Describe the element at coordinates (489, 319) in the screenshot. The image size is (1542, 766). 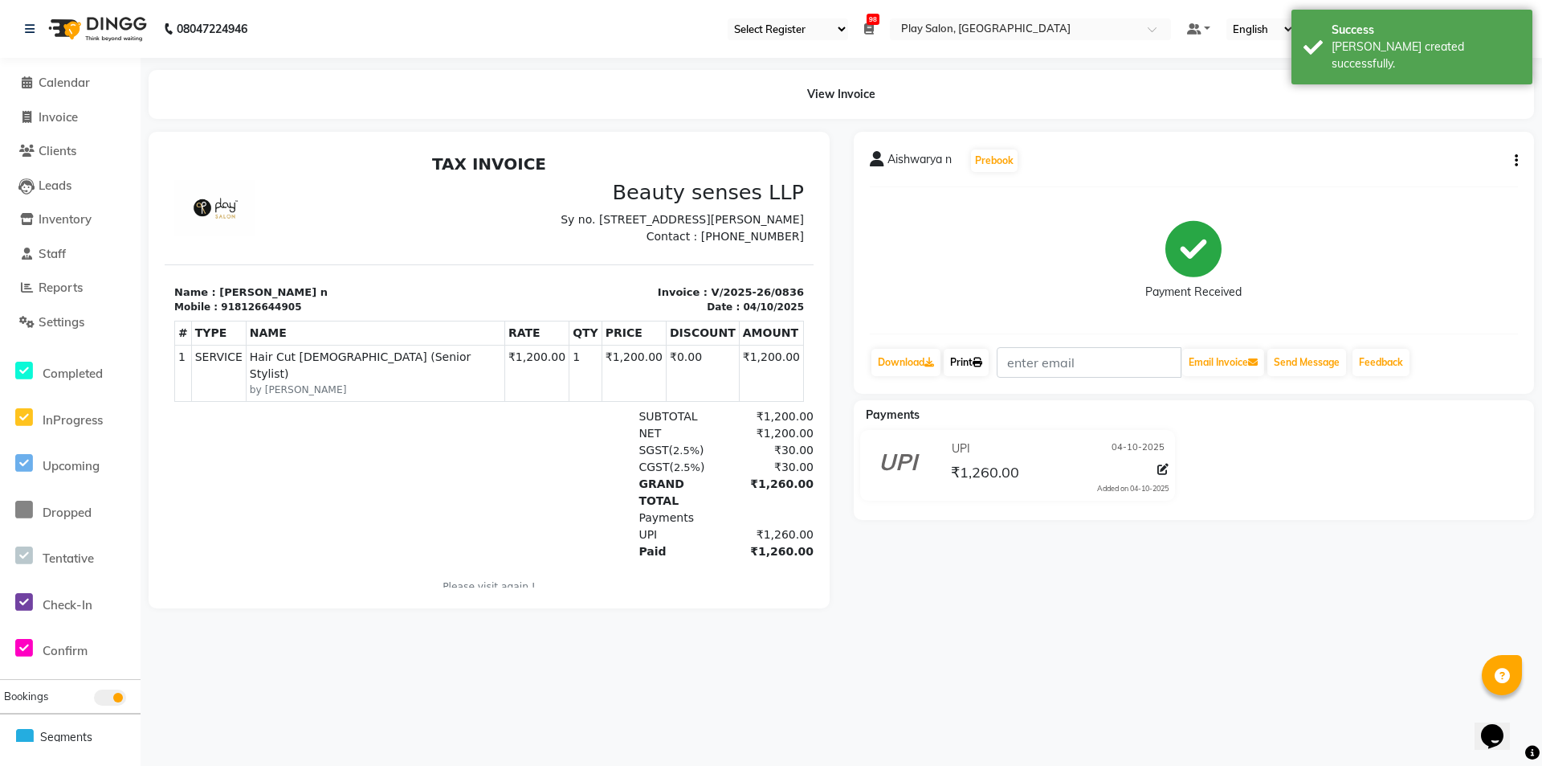
I see `span: CGST` at that location.